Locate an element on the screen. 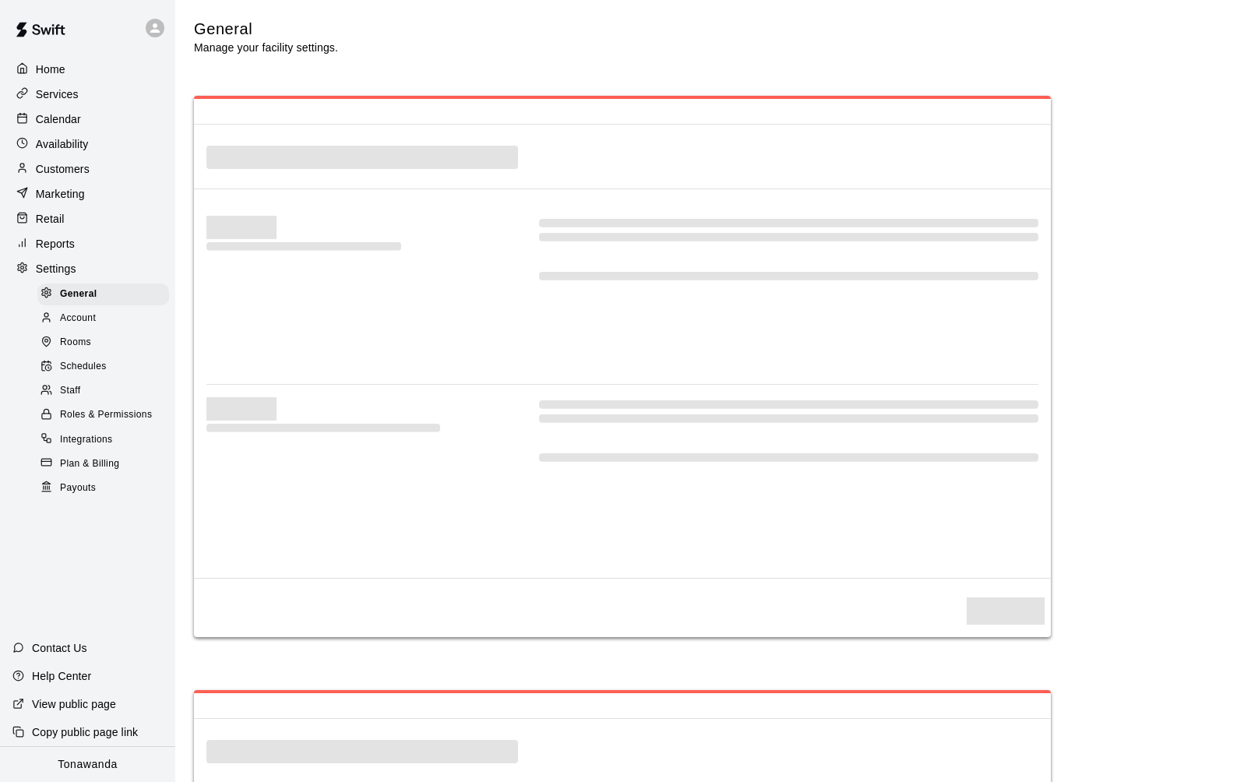  div: Marketing is located at coordinates (87, 194).